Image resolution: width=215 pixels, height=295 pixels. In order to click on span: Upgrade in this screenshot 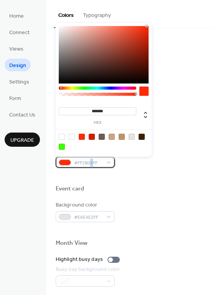, I will do `click(22, 140)`.